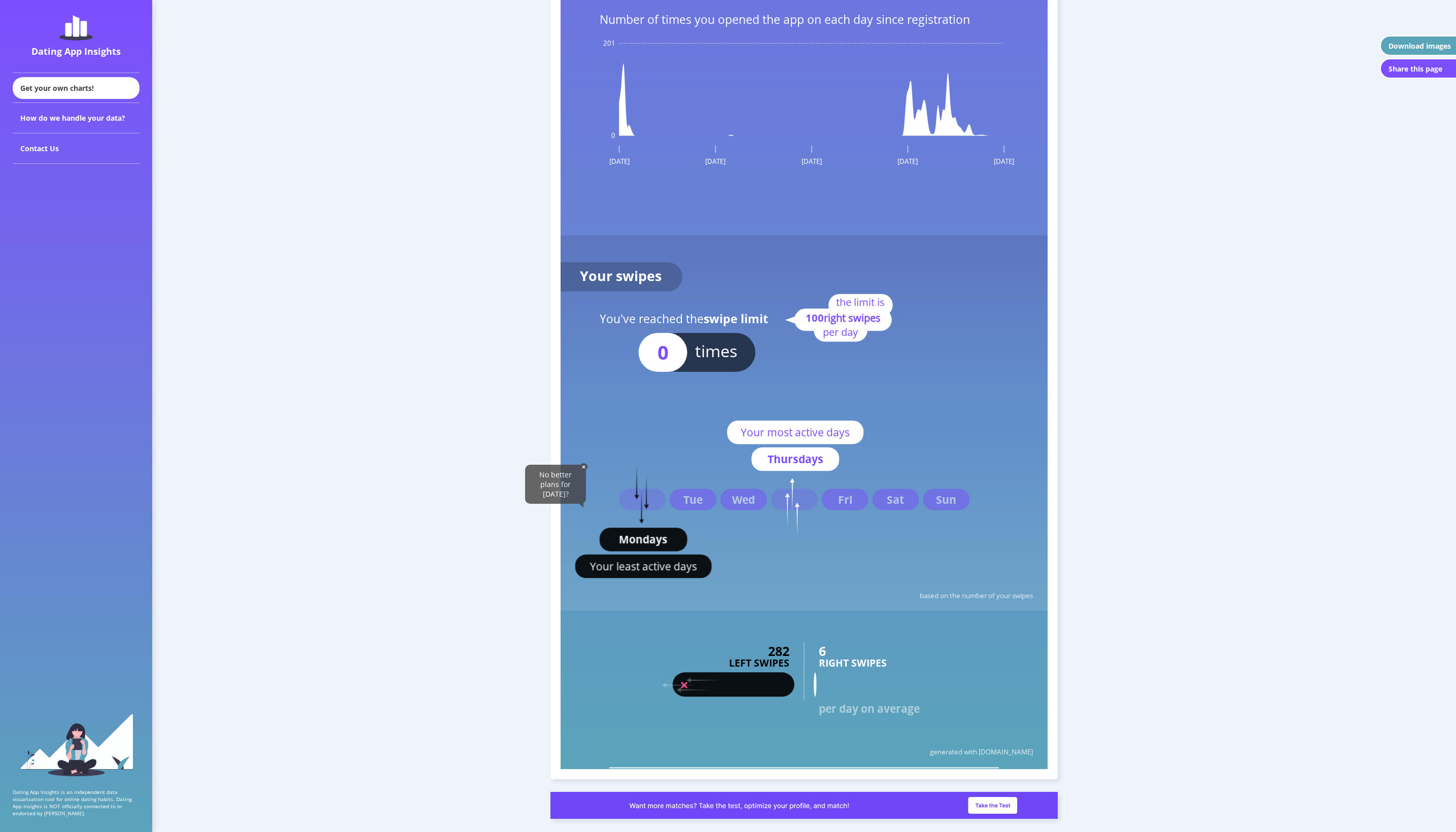 The image size is (1456, 832). Describe the element at coordinates (795, 432) in the screenshot. I see `text: Your most active days` at that location.